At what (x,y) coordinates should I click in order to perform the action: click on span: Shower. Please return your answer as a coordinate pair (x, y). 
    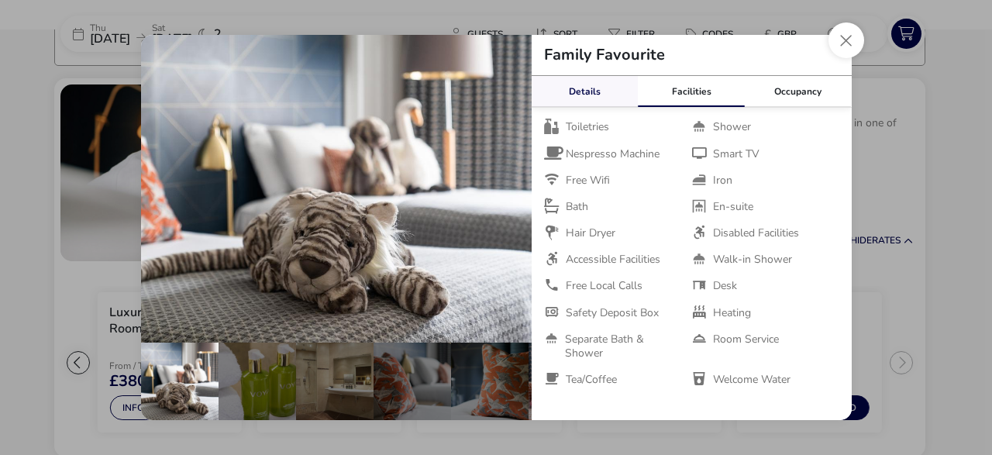
    Looking at the image, I should click on (732, 127).